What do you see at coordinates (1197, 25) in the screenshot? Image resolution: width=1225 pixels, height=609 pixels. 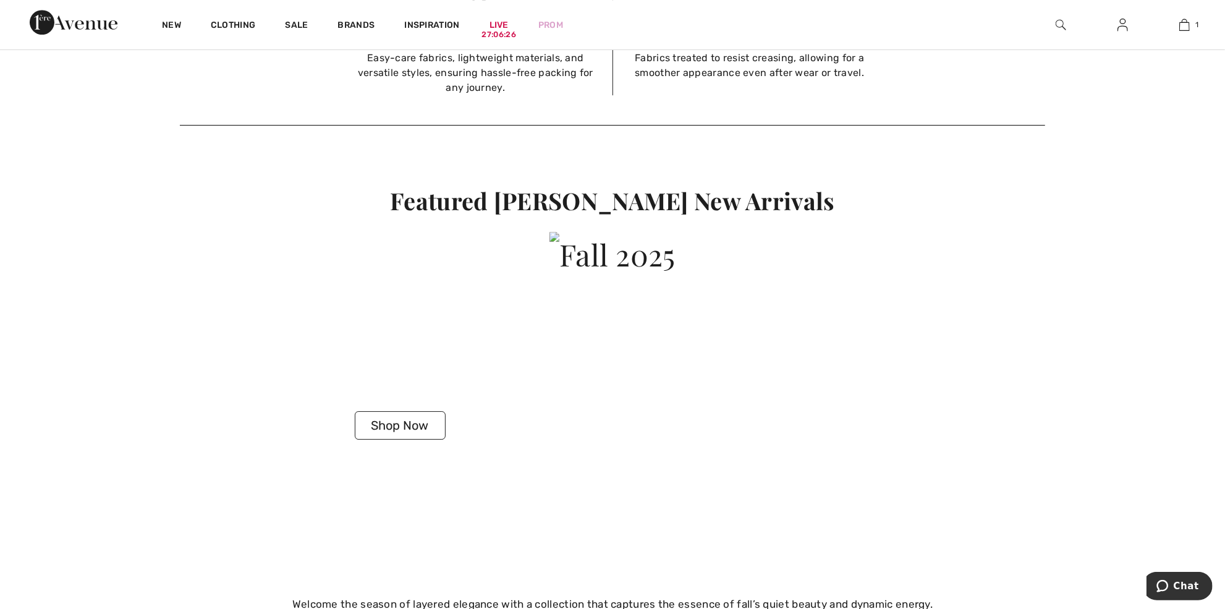 I see `span: 1` at bounding box center [1197, 25].